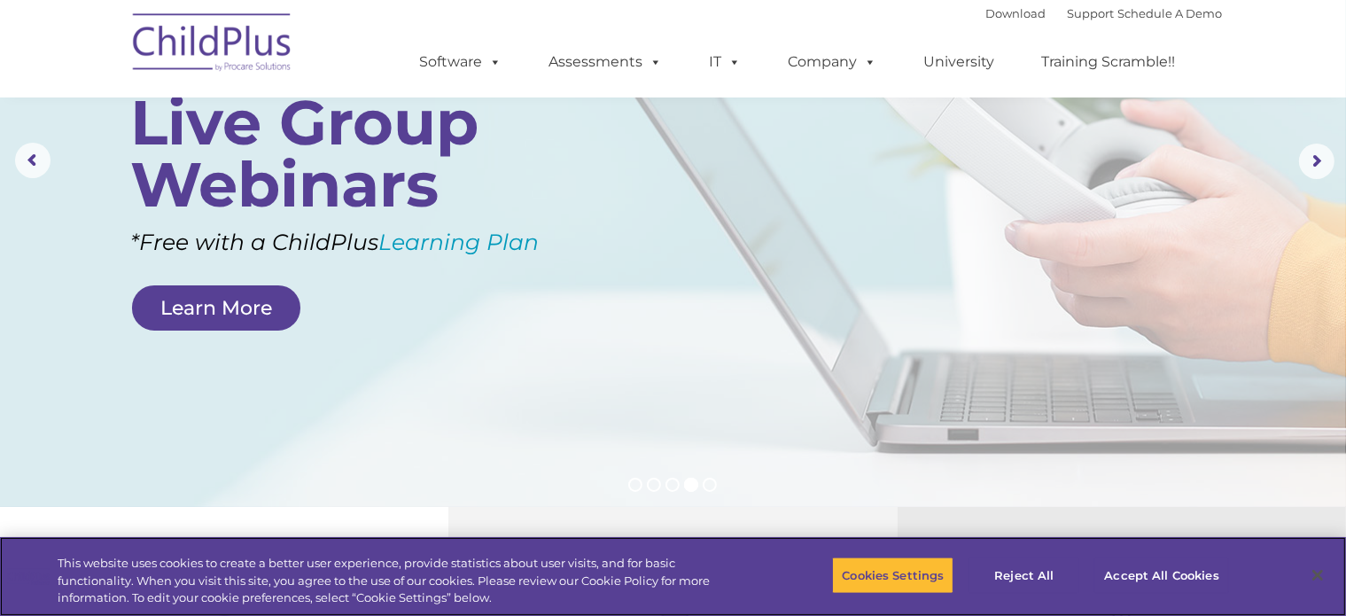  I want to click on span: Phone number, so click(284, 196).